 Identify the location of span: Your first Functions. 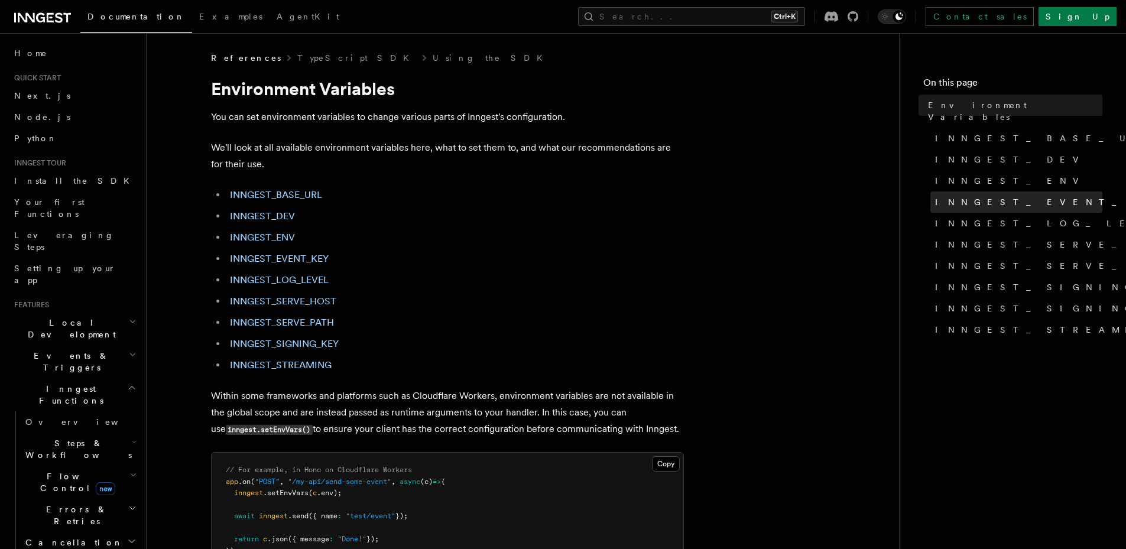
(49, 208).